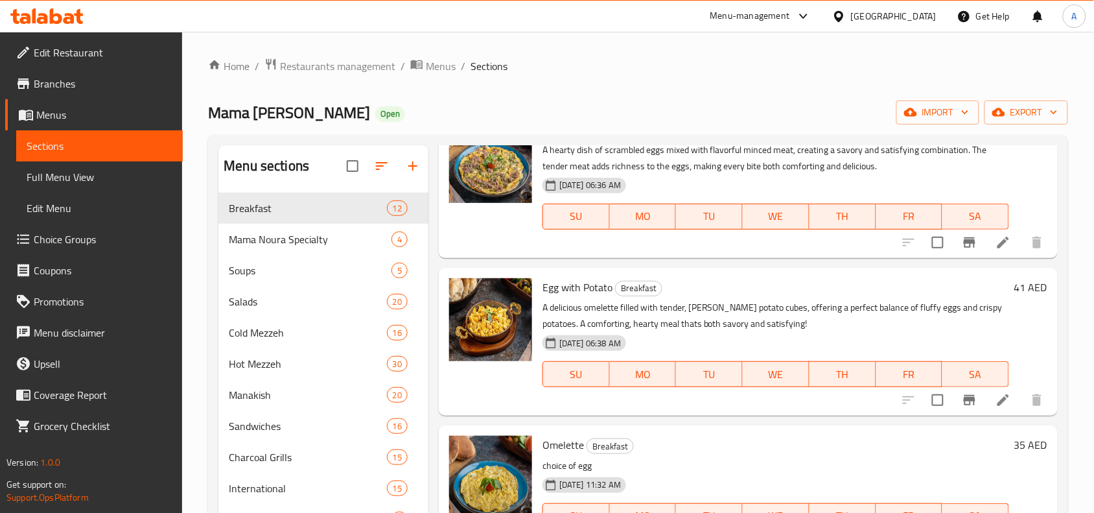  I want to click on span: Version:, so click(22, 462).